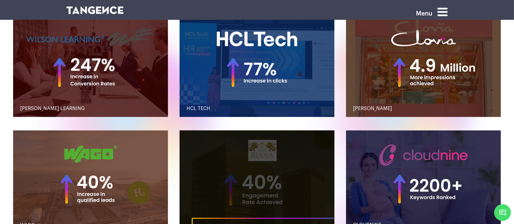 This screenshot has width=514, height=224. I want to click on span: HCL TECH, so click(199, 109).